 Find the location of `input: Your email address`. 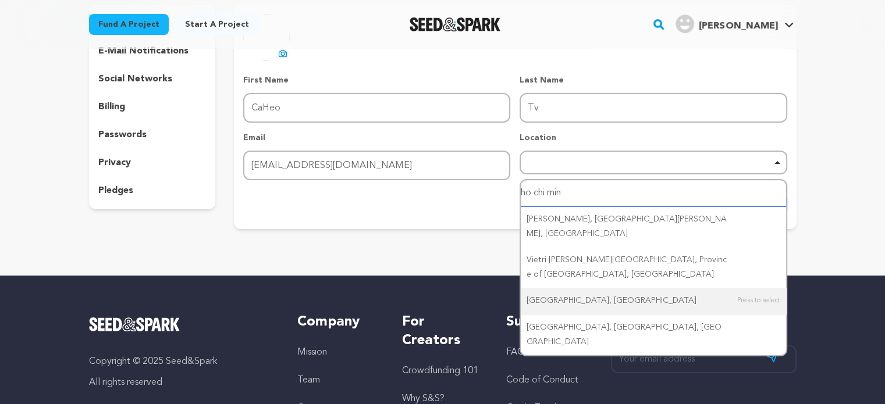

input: Your email address is located at coordinates (703, 360).